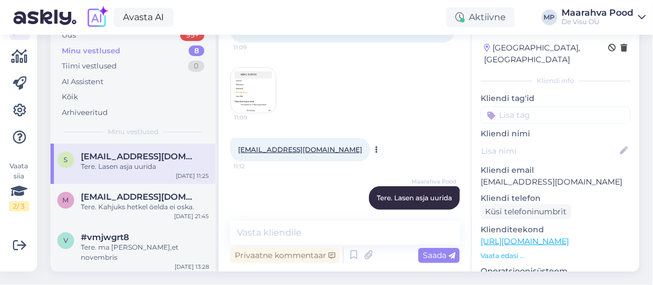 This screenshot has width=653, height=285. What do you see at coordinates (555, 256) in the screenshot?
I see `p: Vaata edasi ...` at bounding box center [555, 256].